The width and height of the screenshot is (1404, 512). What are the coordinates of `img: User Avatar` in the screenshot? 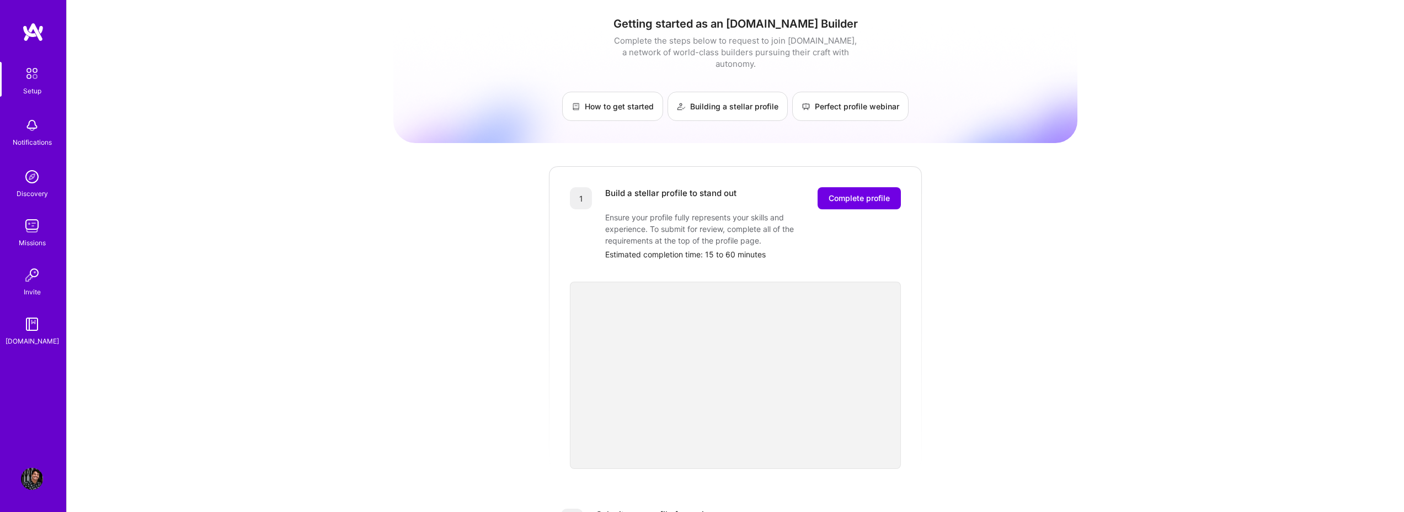 It's located at (32, 478).